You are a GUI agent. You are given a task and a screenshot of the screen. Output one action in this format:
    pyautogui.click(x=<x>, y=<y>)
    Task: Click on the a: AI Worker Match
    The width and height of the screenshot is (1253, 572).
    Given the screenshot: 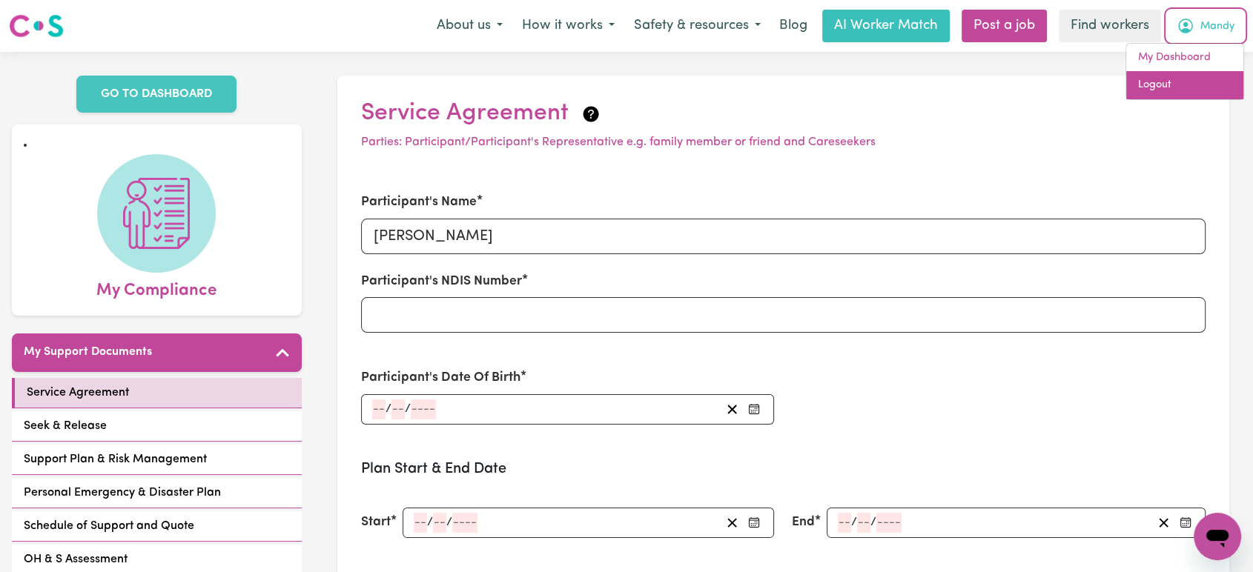 What is the action you would take?
    pyautogui.click(x=886, y=26)
    